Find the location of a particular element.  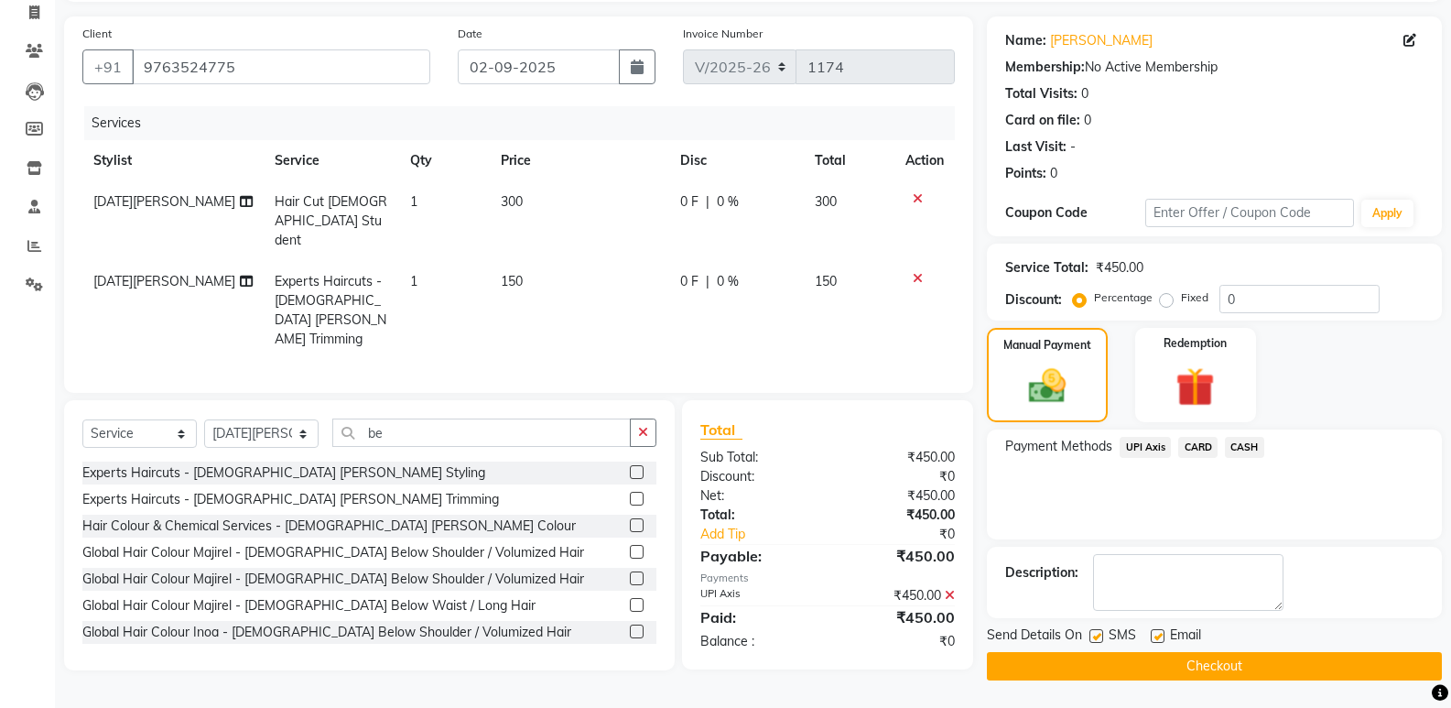

span: CARD is located at coordinates (1197, 447).